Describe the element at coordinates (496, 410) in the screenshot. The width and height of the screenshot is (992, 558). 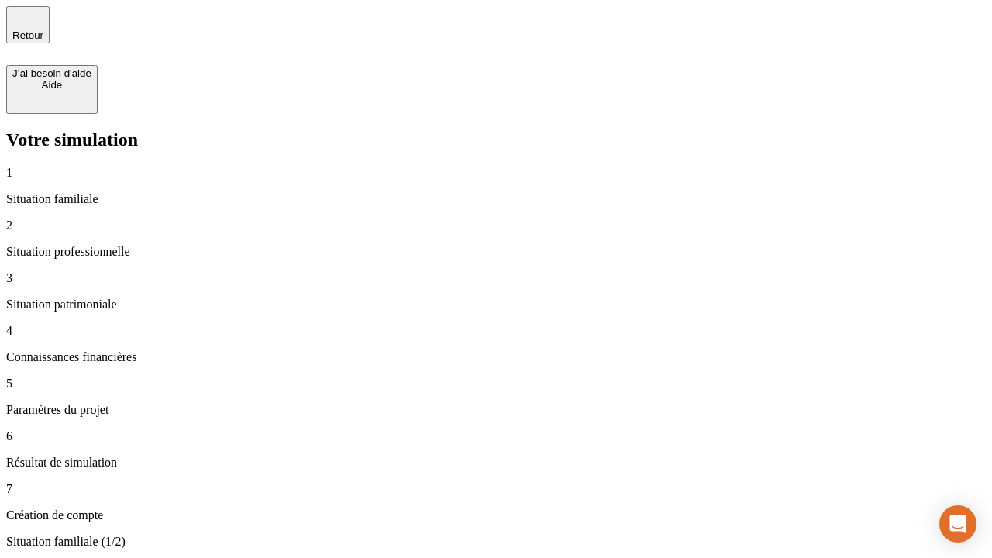
I see `p: Paramètres du projet` at that location.